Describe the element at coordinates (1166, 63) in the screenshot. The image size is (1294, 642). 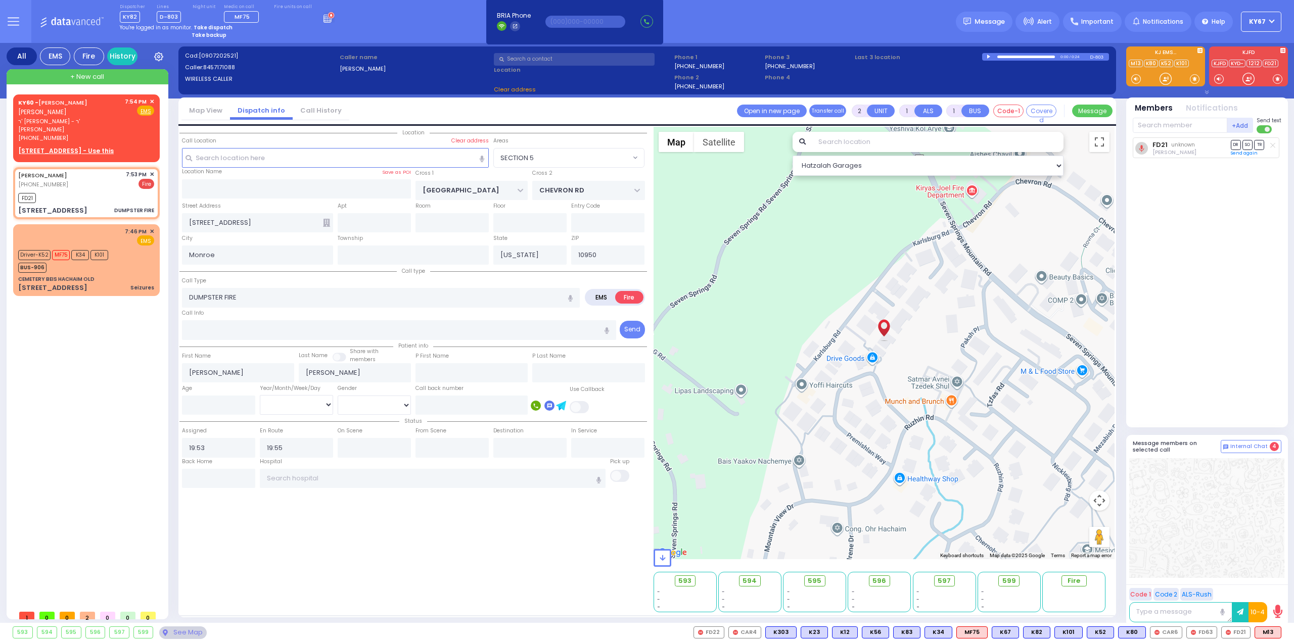
I see `a: K52` at that location.